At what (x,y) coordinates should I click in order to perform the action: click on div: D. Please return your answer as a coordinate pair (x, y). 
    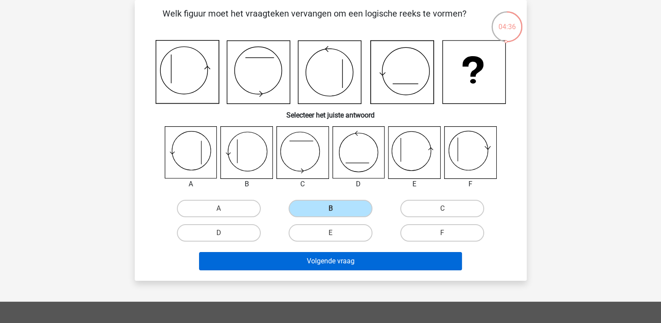
    Looking at the image, I should click on (359, 184).